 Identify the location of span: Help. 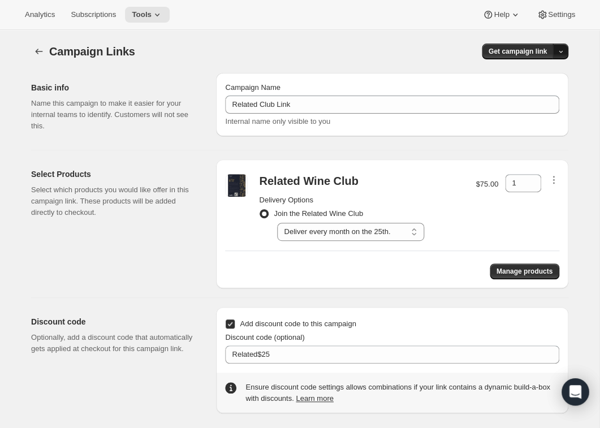
(501, 15).